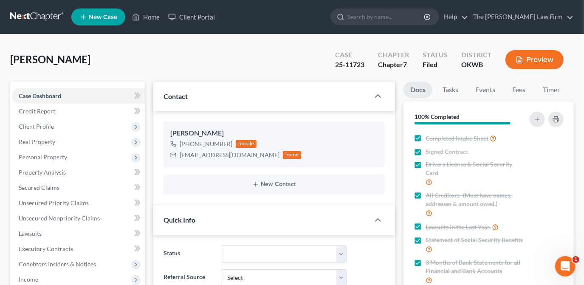  What do you see at coordinates (475, 267) in the screenshot?
I see `span: 3 Months of Bank Statements for all Financial and Bank Accounts` at bounding box center [475, 267].